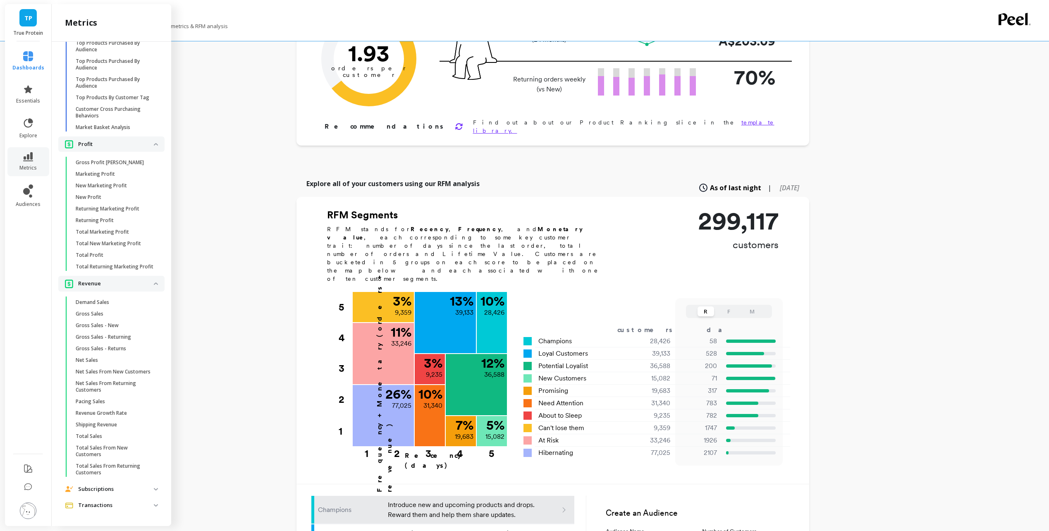  What do you see at coordinates (650, 403) in the screenshot?
I see `div: 31,340` at bounding box center [650, 403].